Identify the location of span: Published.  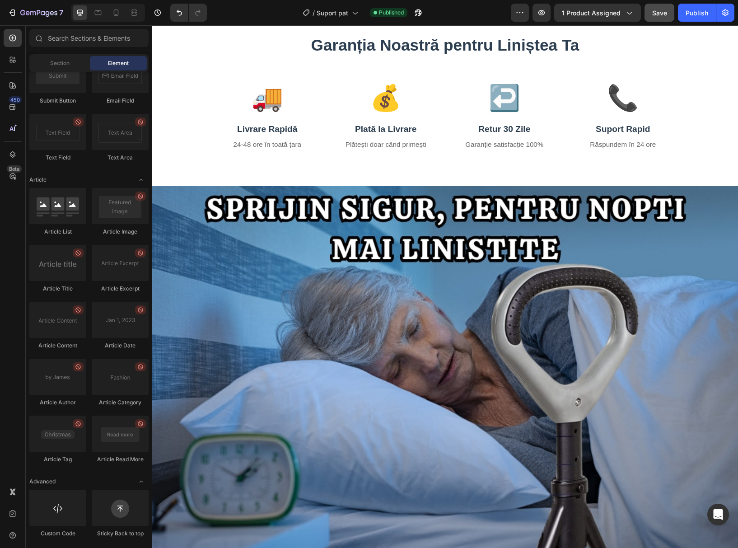
(391, 13).